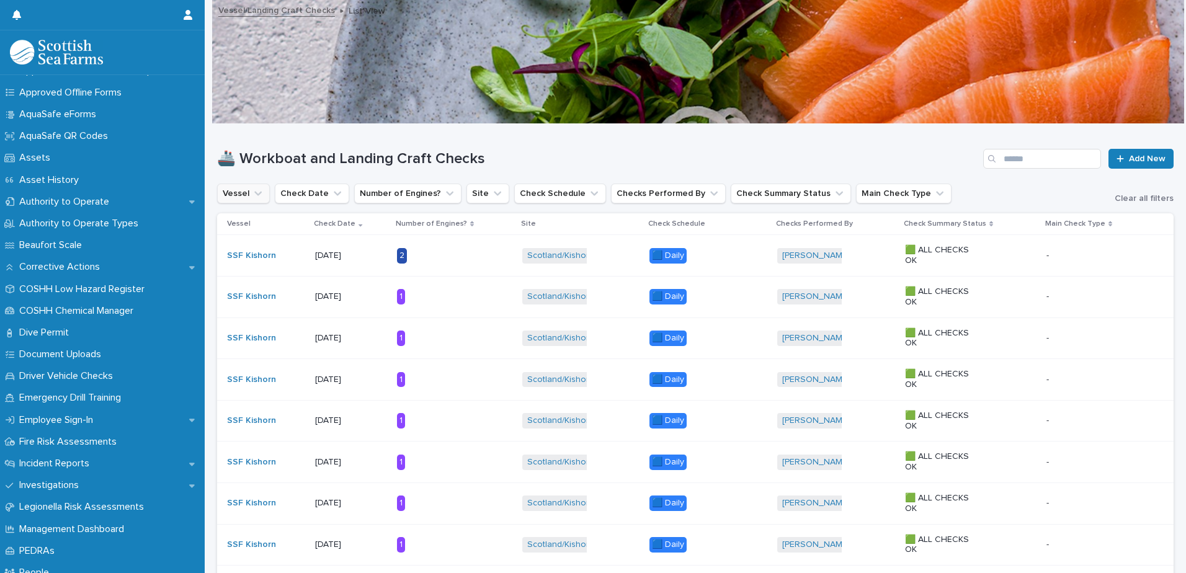  What do you see at coordinates (431, 224) in the screenshot?
I see `p: Number of Engines?` at bounding box center [431, 224].